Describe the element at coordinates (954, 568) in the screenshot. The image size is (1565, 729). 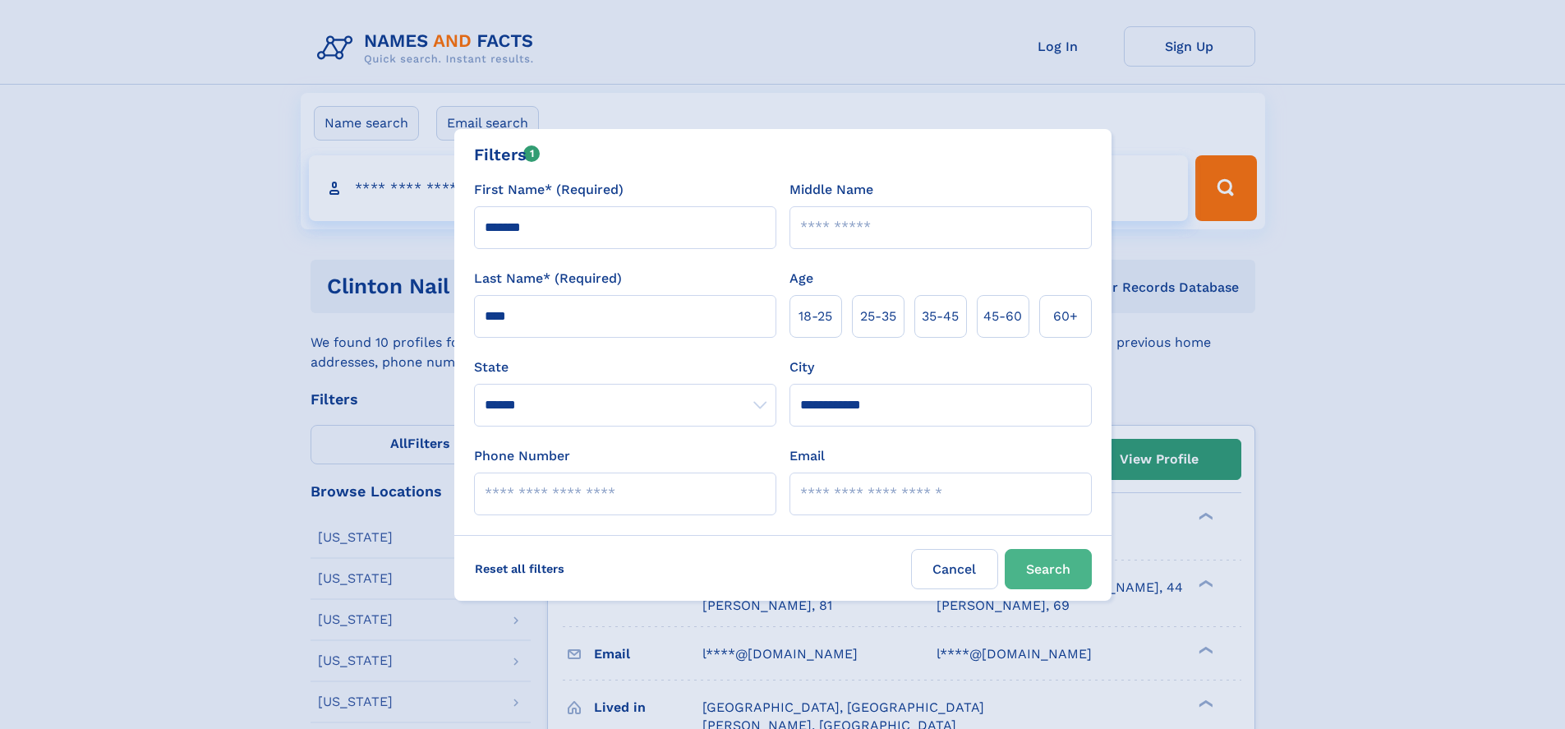
I see `label: Cancel` at that location.